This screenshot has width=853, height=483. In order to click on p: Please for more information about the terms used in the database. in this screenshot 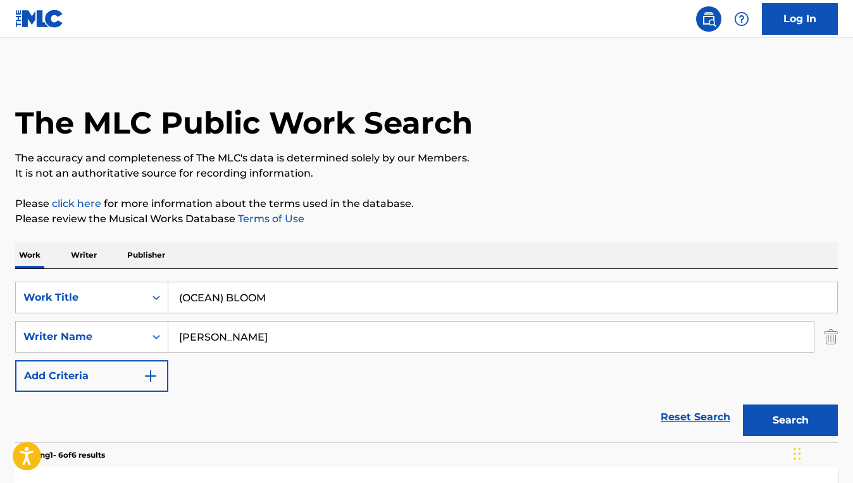, I will do `click(427, 204)`.